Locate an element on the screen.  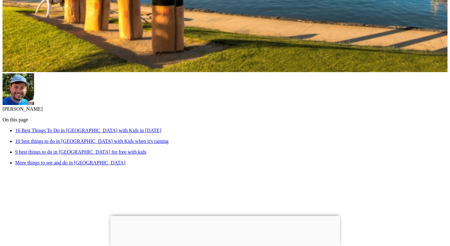
img: Ralfas Jegorovas is located at coordinates (18, 89).